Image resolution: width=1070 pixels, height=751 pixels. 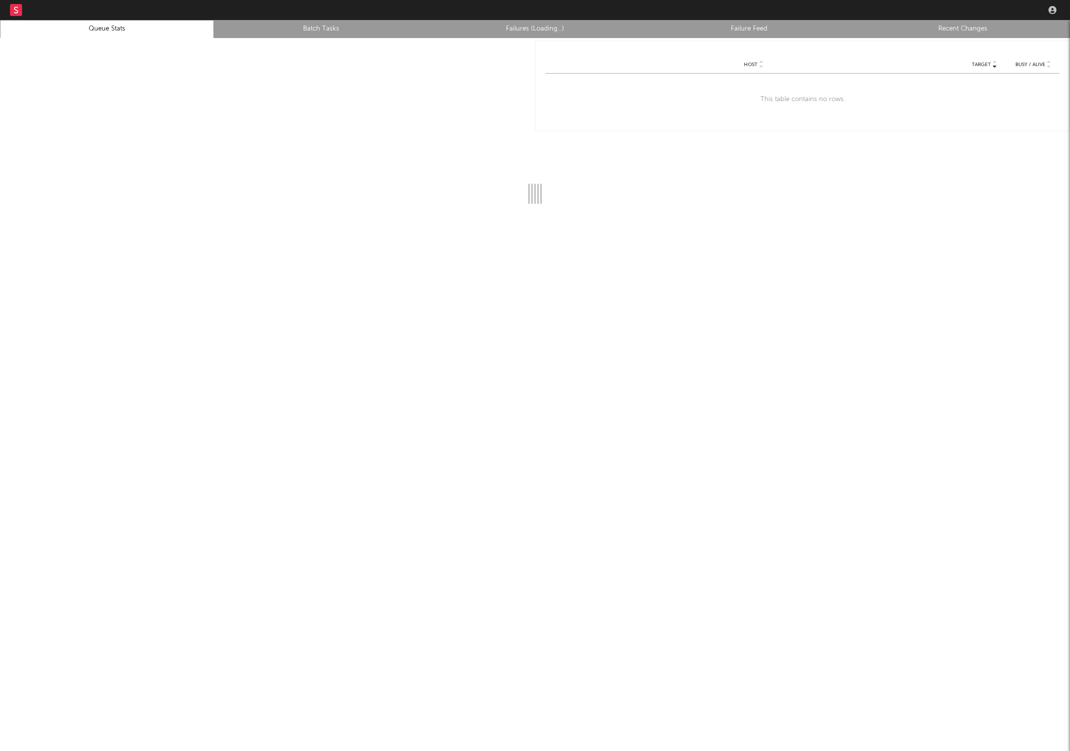 I want to click on a: Queue Stats, so click(x=107, y=29).